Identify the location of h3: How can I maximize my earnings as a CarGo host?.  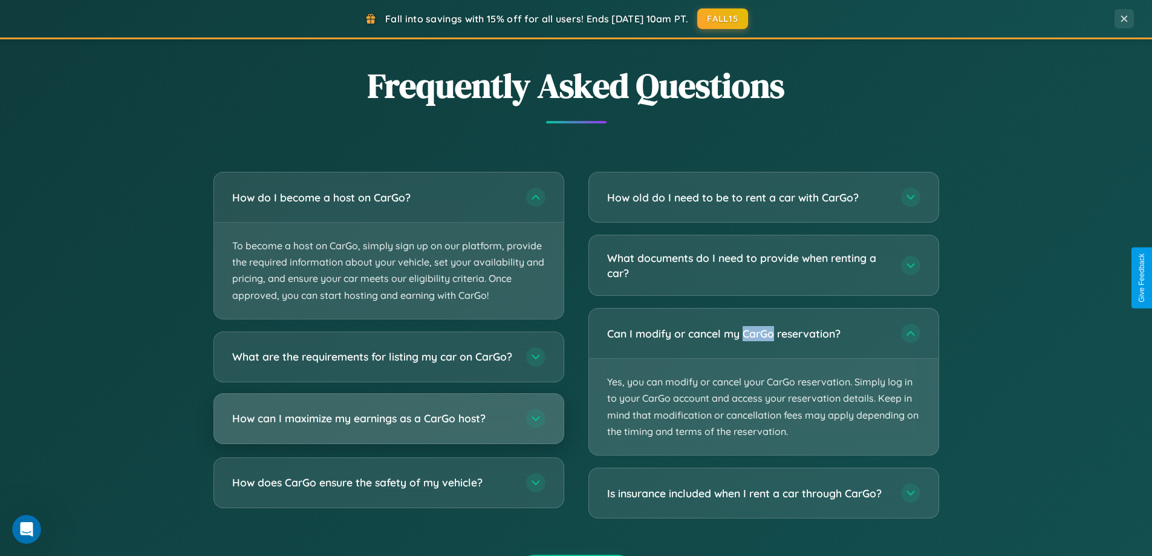
(373, 418).